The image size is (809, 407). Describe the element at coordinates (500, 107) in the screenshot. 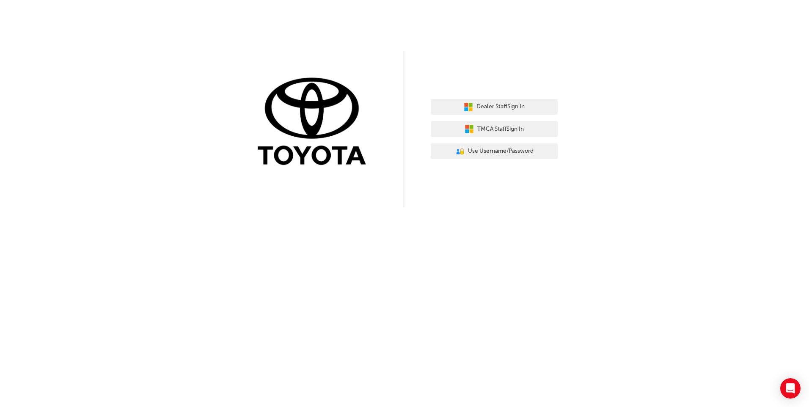

I see `span: Dealer Staff Sign In` at that location.